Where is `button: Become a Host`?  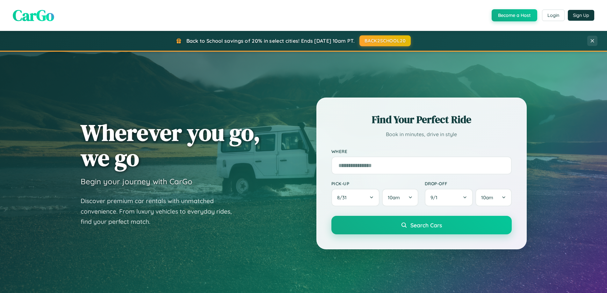 button: Become a Host is located at coordinates (514, 15).